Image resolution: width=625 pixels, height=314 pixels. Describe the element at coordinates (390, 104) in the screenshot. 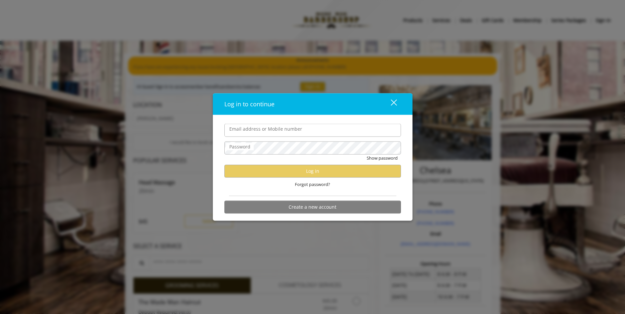

I see `button: close dialog` at that location.